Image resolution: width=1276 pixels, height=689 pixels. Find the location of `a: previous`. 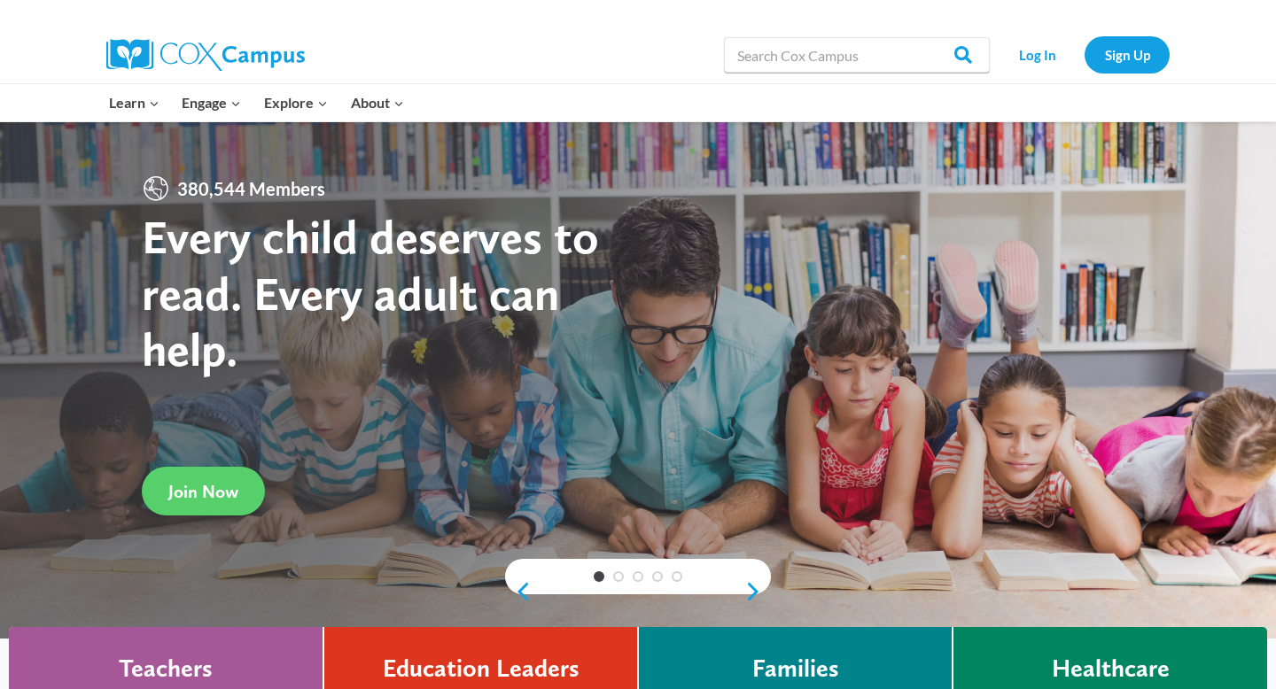

a: previous is located at coordinates (518, 592).